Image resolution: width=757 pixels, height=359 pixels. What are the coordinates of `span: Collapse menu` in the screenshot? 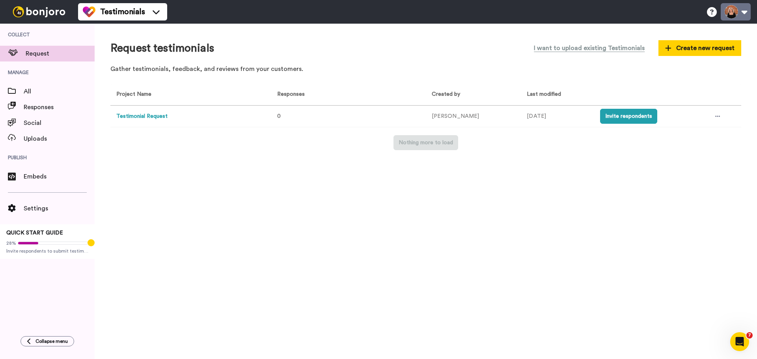 It's located at (52, 341).